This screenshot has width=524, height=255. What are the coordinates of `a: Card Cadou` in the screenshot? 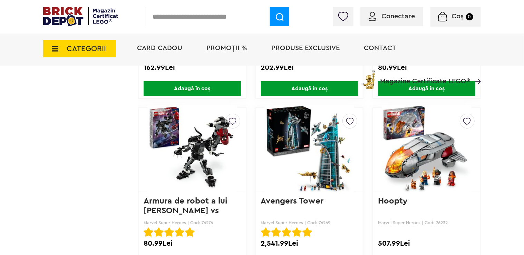 It's located at (160, 48).